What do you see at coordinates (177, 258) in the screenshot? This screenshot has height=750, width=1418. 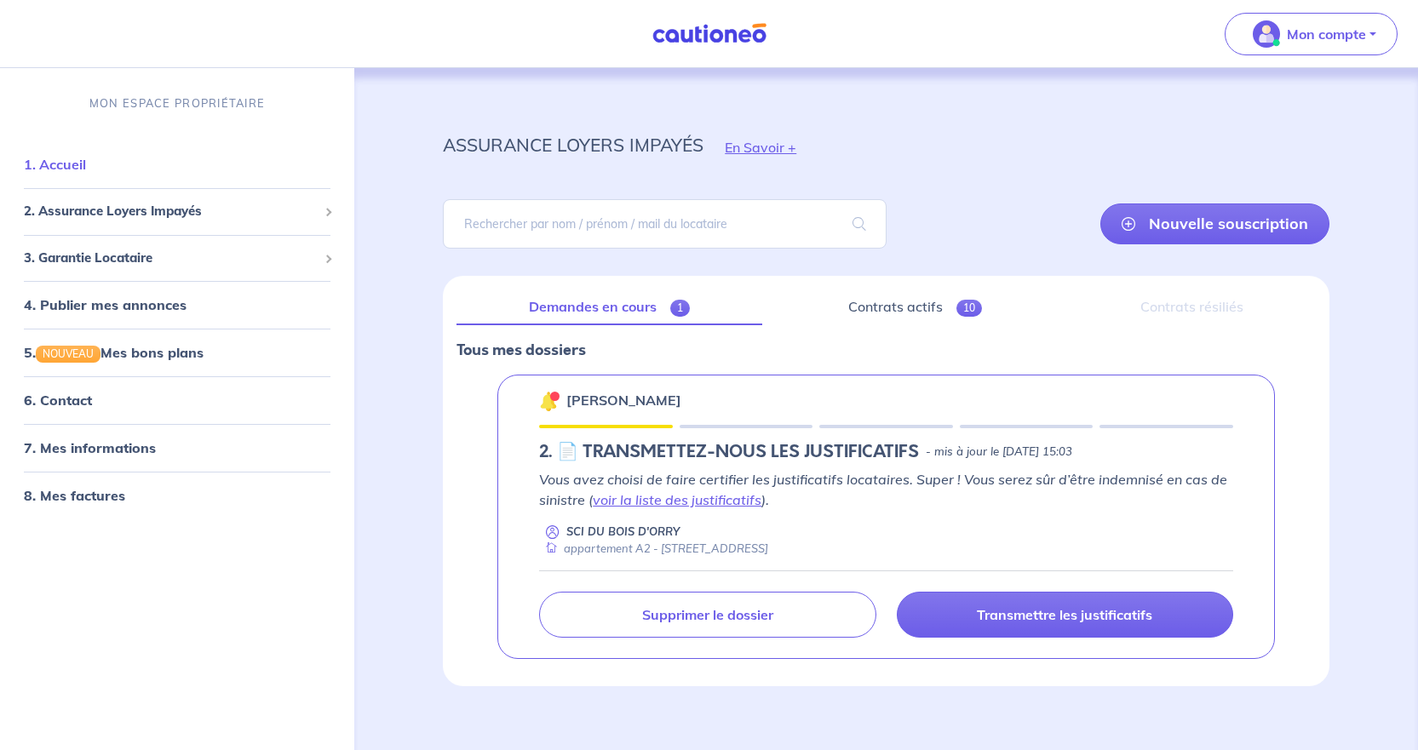 I see `div: 3. Garantie Locataire` at bounding box center [177, 258].